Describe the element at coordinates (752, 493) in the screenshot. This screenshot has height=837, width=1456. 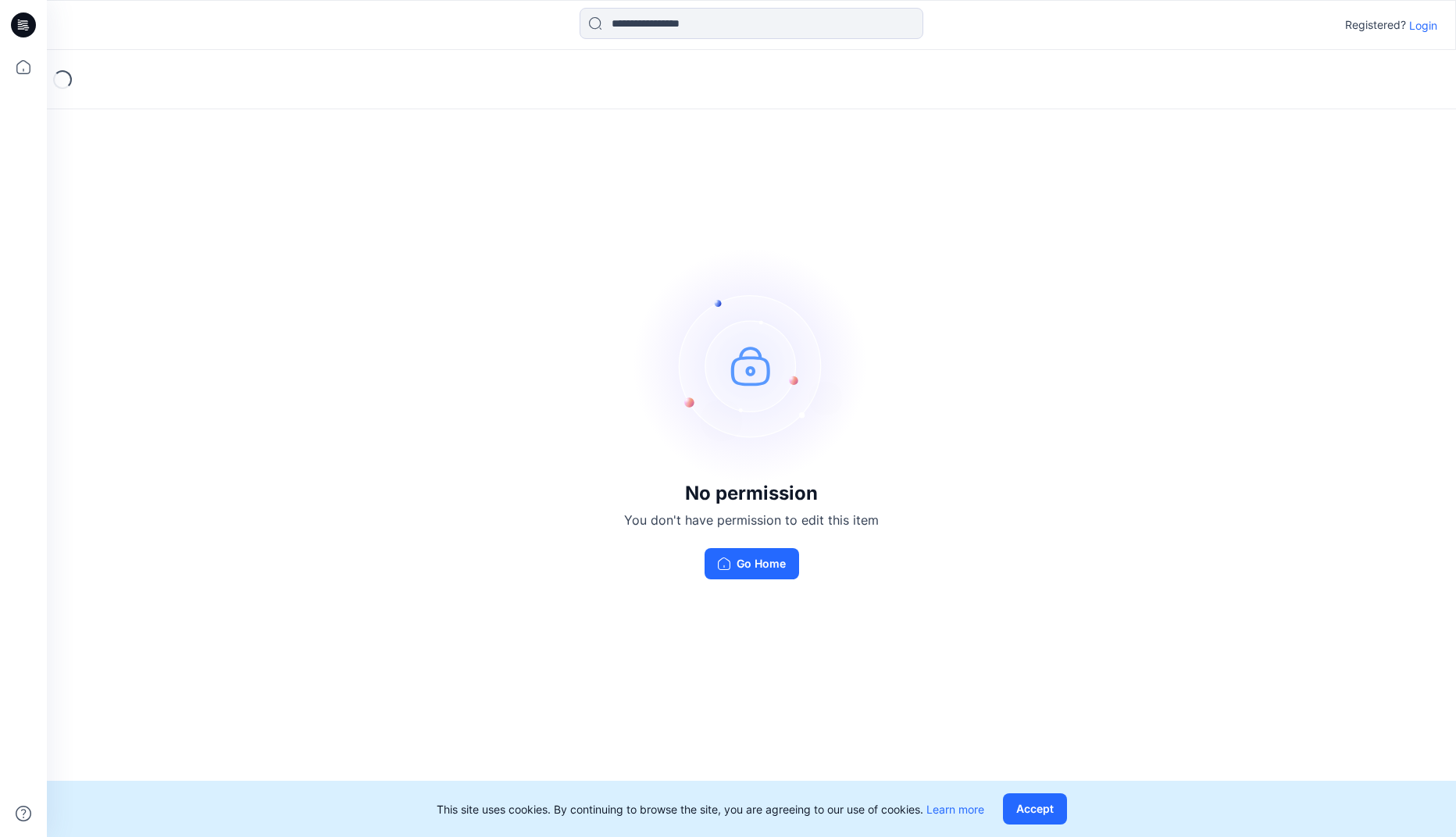
I see `h3: No permission` at that location.